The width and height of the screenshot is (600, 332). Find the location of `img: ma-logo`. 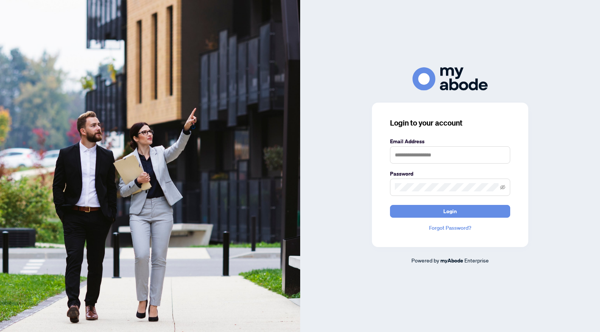

img: ma-logo is located at coordinates (450, 78).